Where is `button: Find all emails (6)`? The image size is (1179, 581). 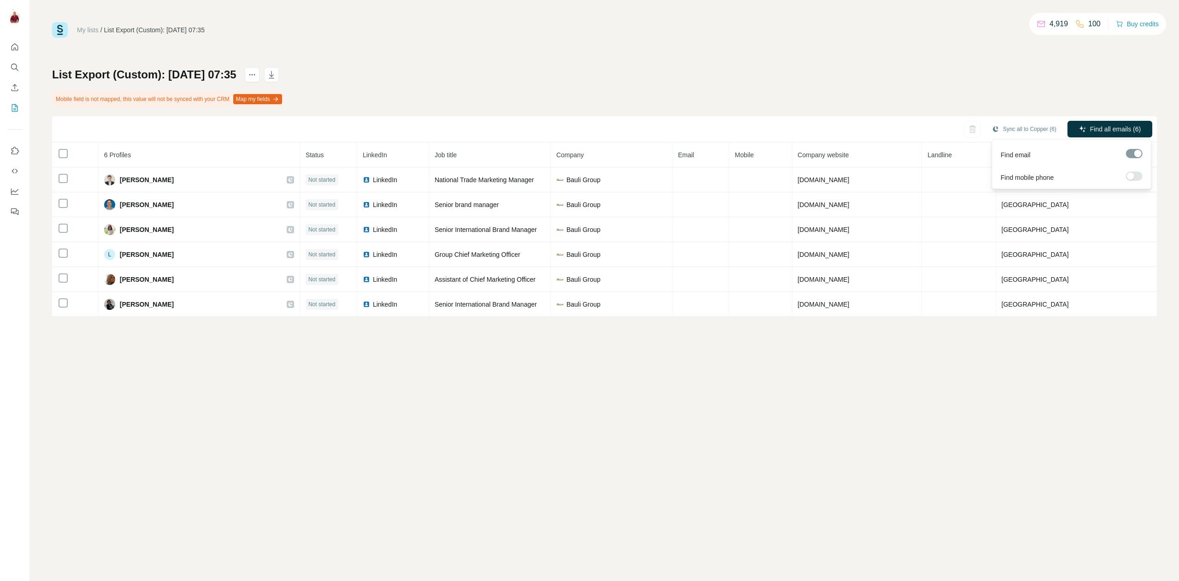 button: Find all emails (6) is located at coordinates (1110, 129).